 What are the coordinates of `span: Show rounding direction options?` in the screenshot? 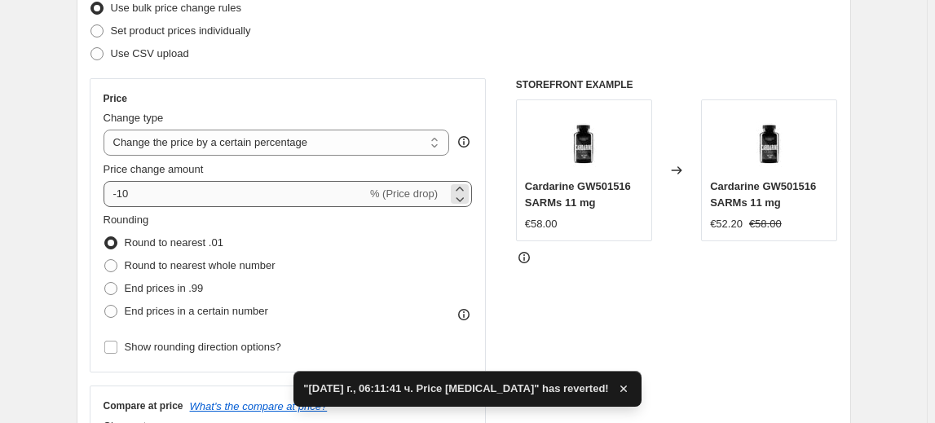 It's located at (203, 347).